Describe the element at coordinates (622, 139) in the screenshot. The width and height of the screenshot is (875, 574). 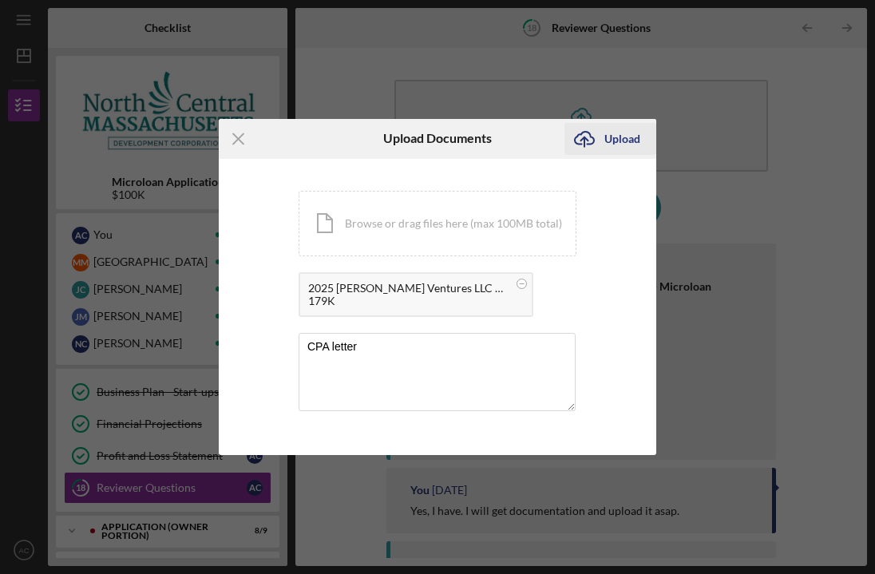
I see `div: Upload` at that location.